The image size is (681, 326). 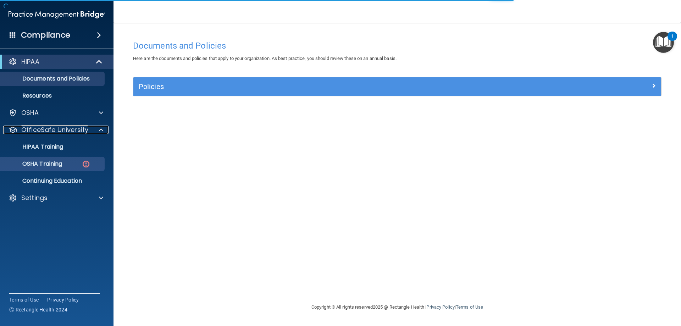 What do you see at coordinates (30, 62) in the screenshot?
I see `p: HIPAA` at bounding box center [30, 62].